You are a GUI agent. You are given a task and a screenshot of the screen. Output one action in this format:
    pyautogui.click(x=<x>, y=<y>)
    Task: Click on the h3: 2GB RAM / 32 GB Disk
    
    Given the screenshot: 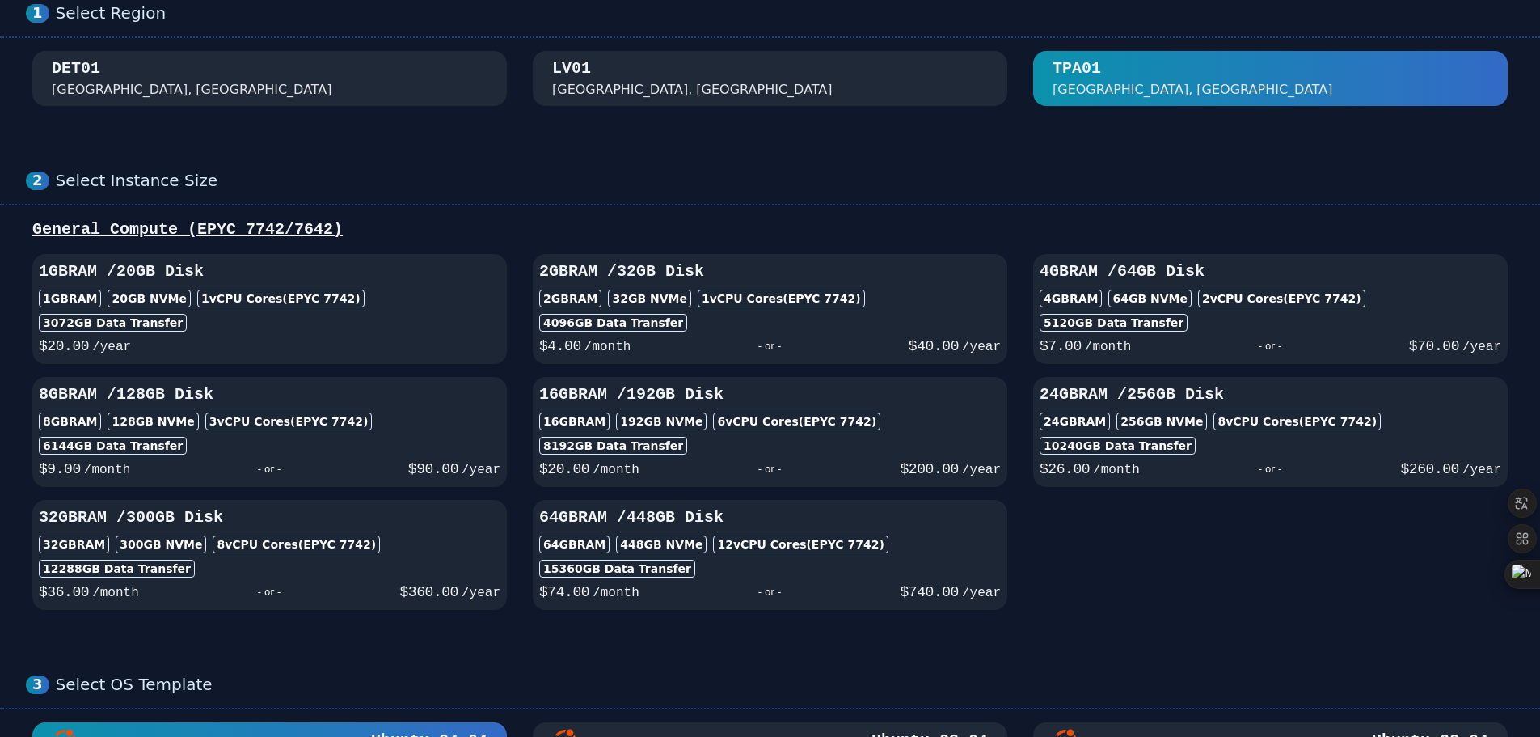 What is the action you would take?
    pyautogui.click(x=770, y=272)
    